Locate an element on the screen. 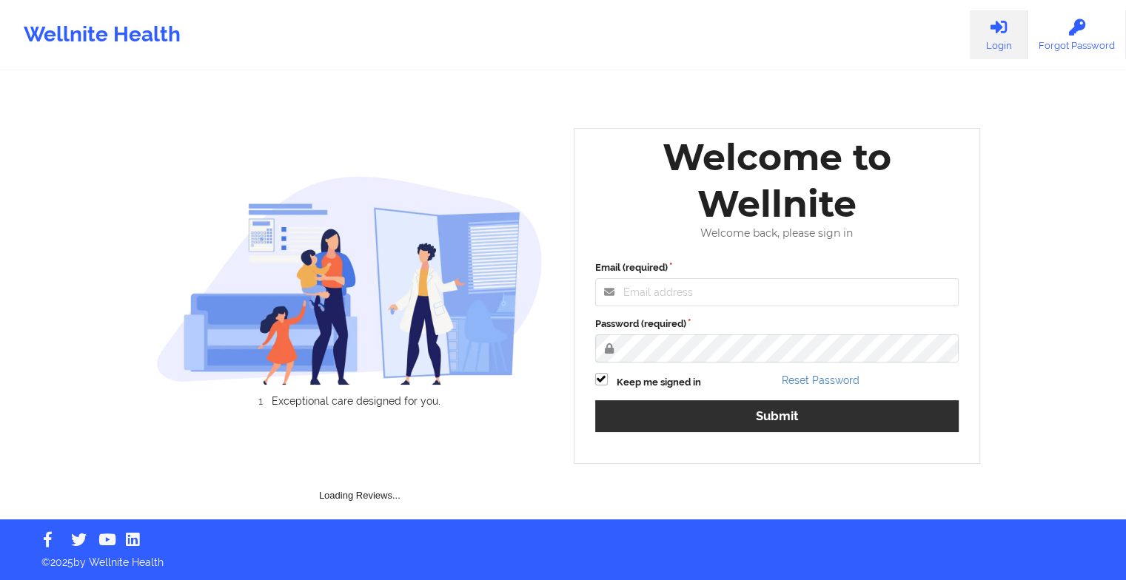 The image size is (1126, 580). input: Email address is located at coordinates (777, 292).